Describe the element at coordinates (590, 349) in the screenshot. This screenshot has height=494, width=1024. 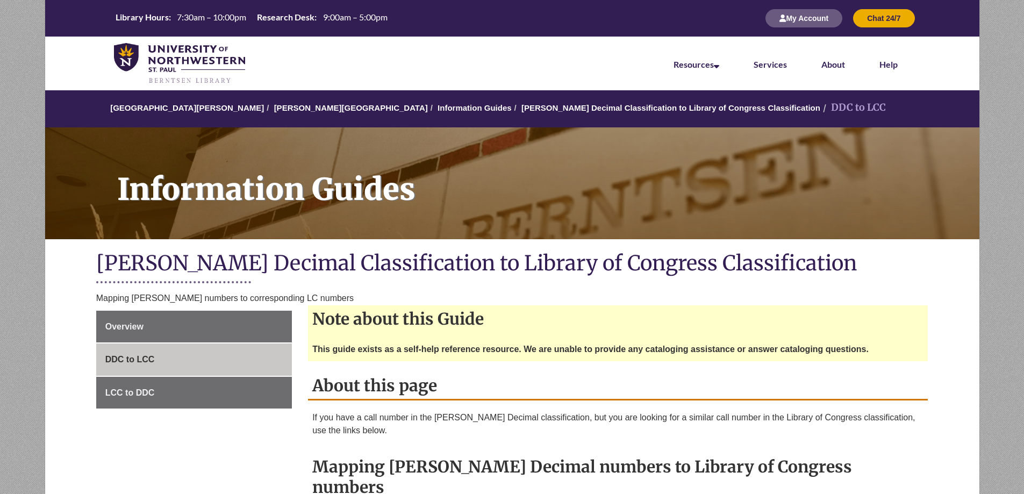
I see `strong: This guide exists as a self-help reference resource. We are unable to provide any cataloging assi...` at that location.